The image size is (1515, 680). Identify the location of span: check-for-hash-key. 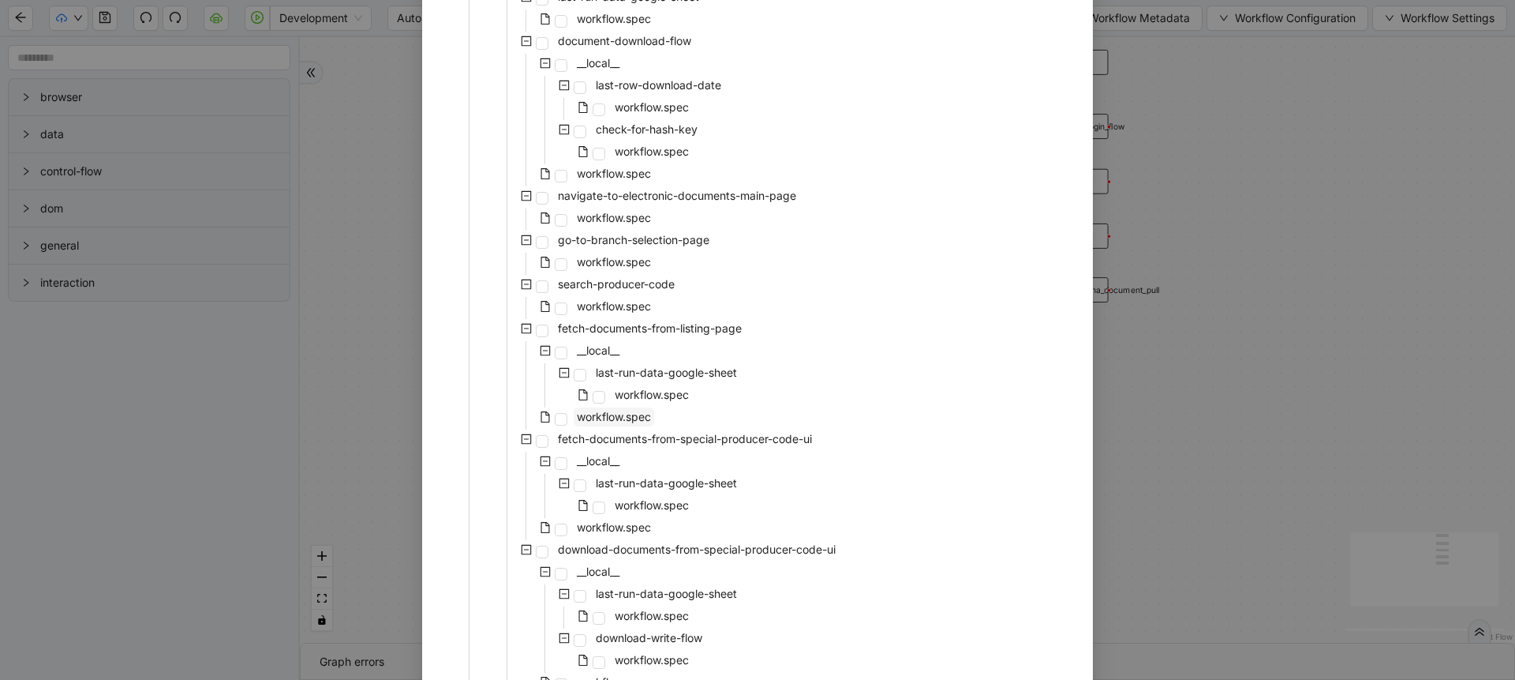
(646, 129).